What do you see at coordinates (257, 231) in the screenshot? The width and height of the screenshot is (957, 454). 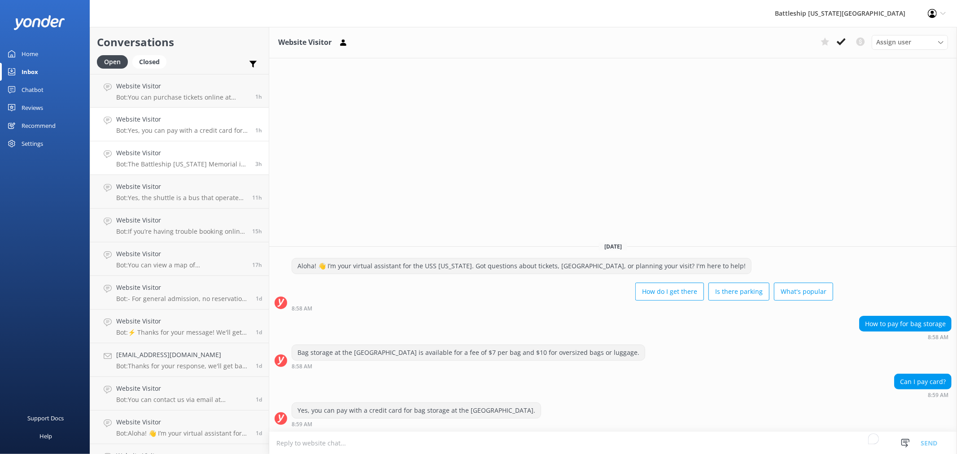 I see `span: Oct 14 2025 07:14pm (UTC -10:00) Pacific/Honolulu` at bounding box center [257, 231].